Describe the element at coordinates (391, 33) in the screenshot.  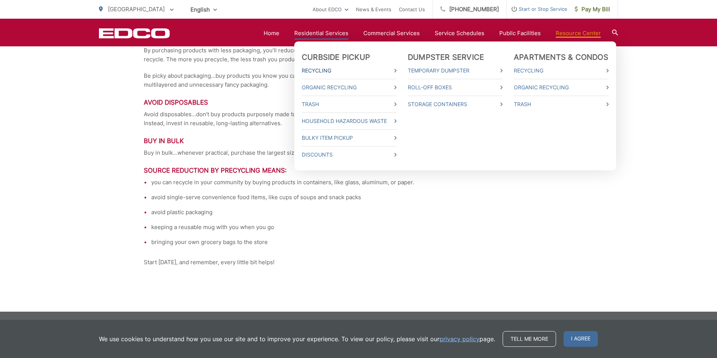
I see `a: Commercial Services` at that location.